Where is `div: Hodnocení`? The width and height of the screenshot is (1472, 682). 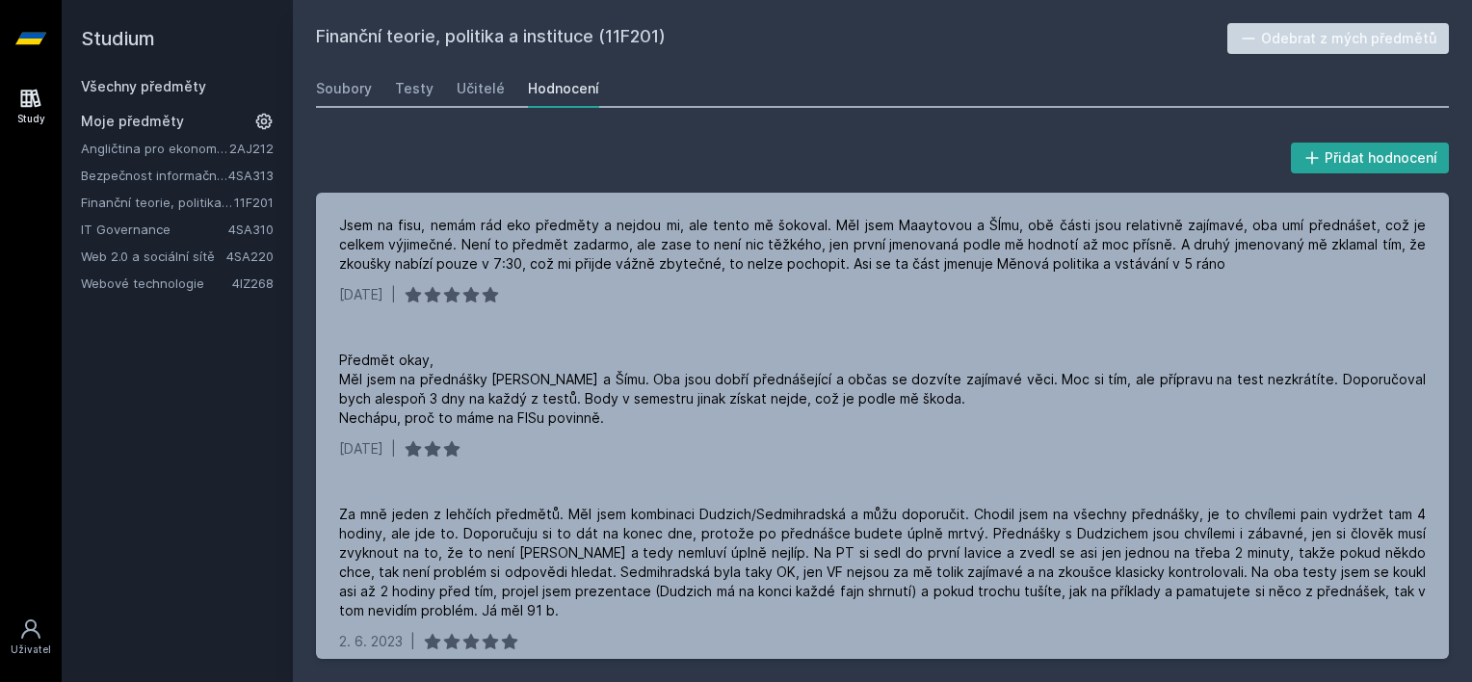 div: Hodnocení is located at coordinates (564, 89).